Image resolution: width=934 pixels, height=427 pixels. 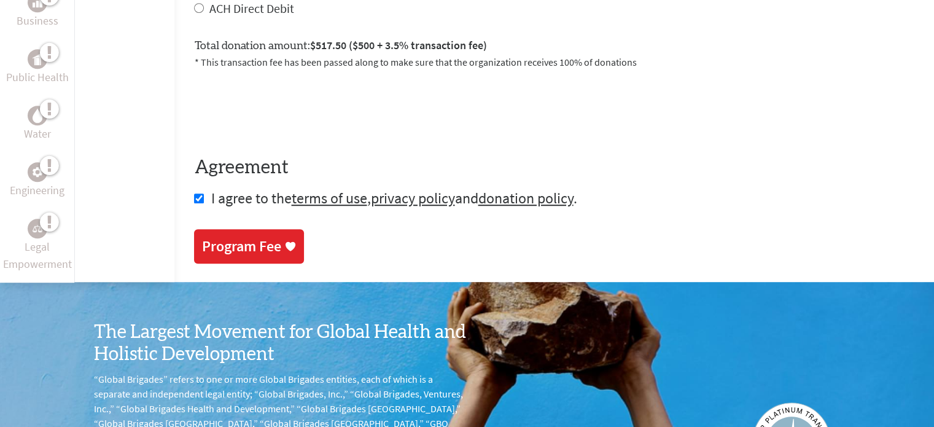 What do you see at coordinates (37, 134) in the screenshot?
I see `p: Water` at bounding box center [37, 134].